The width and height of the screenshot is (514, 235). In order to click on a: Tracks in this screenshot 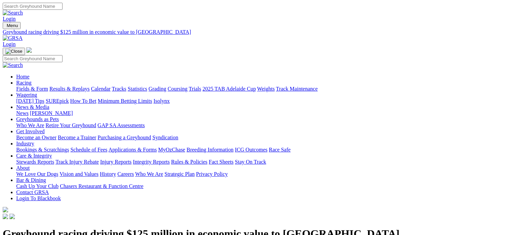, I will do `click(119, 89)`.